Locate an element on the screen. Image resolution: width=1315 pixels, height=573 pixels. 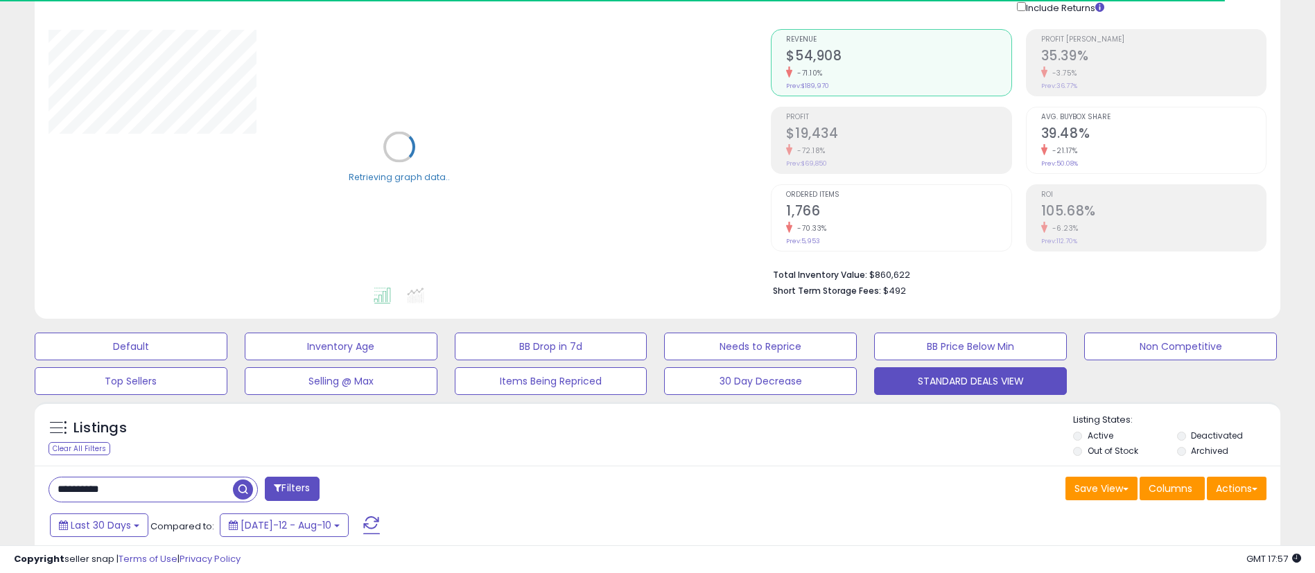
div: seller snap | | is located at coordinates (127, 559).